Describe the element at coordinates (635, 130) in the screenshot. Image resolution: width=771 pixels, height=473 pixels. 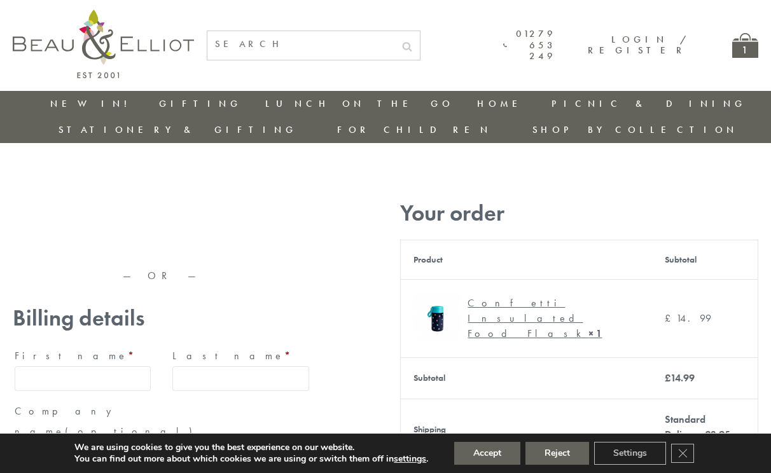
I see `a: Shop by collection` at that location.